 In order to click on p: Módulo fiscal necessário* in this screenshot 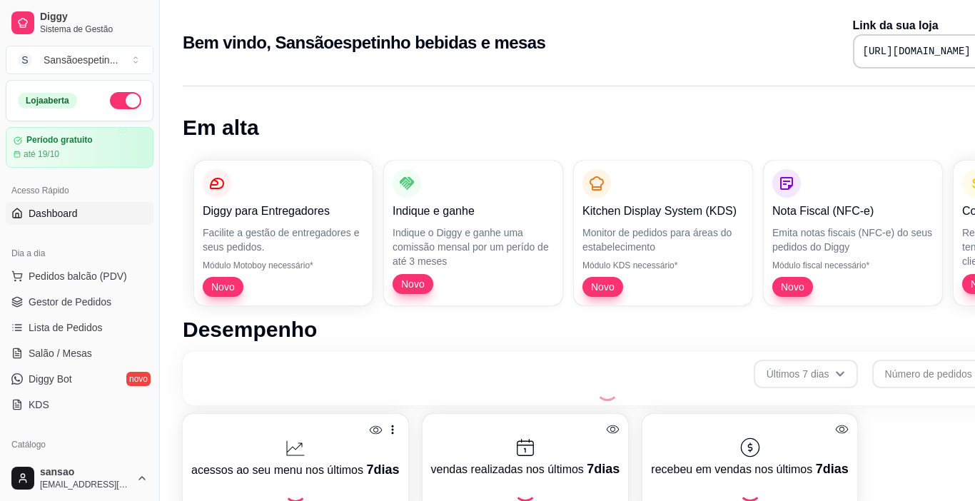, I will do `click(853, 265)`.